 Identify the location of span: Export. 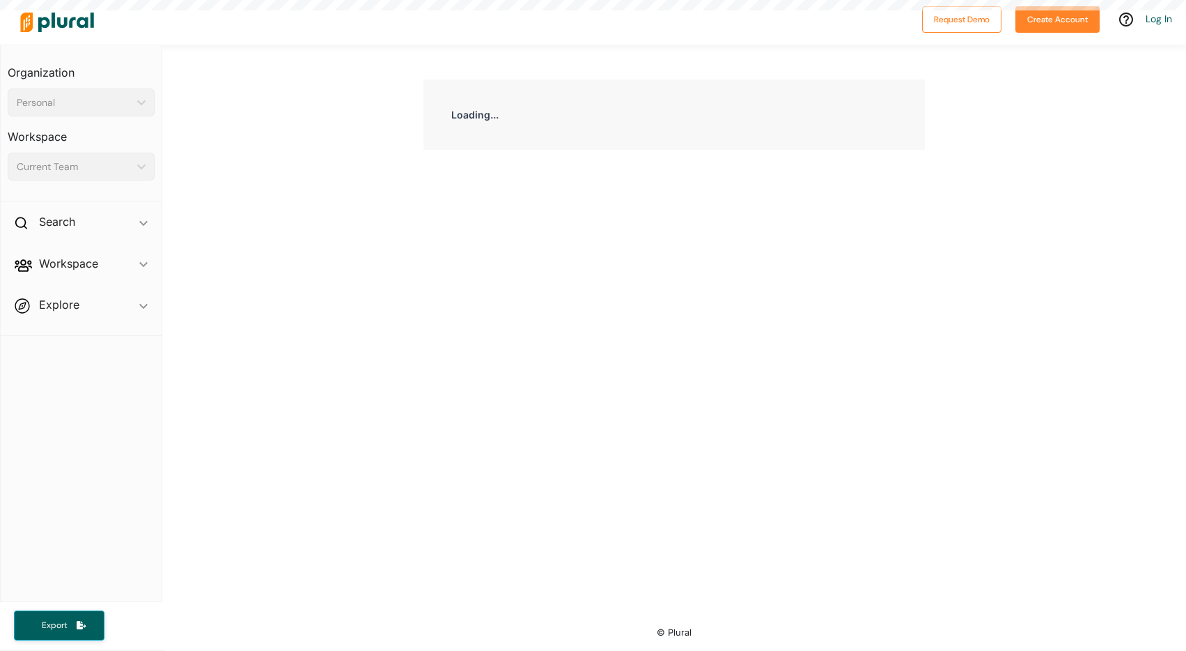
(54, 625).